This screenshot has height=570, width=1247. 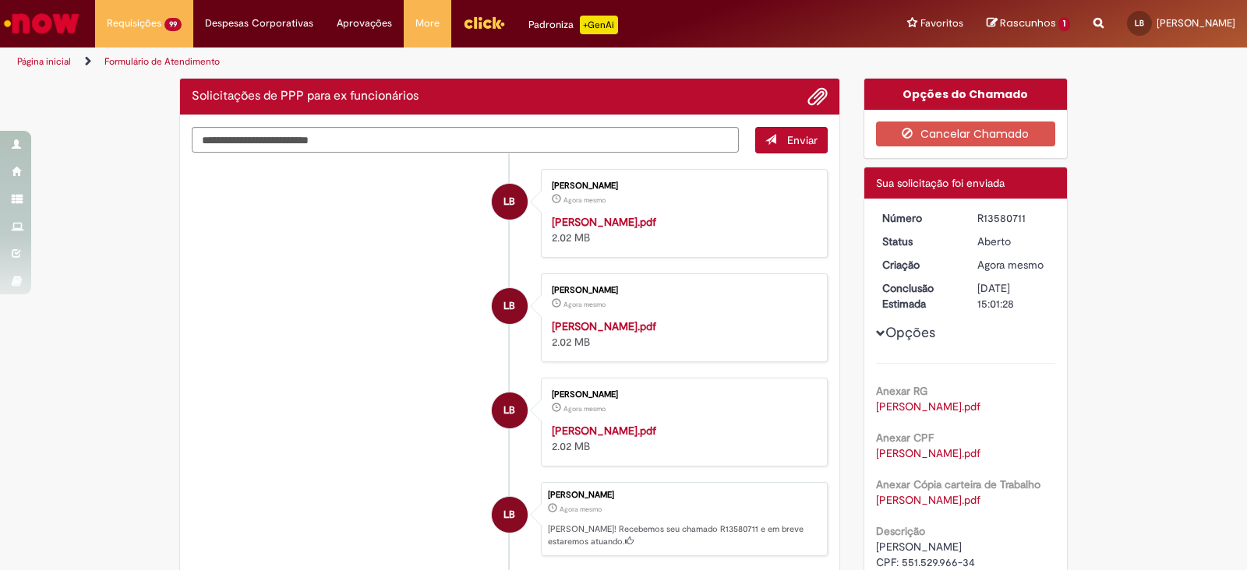 I want to click on h2: Solicitações de PPP para ex funcionários Histórico de tíquete, so click(x=305, y=97).